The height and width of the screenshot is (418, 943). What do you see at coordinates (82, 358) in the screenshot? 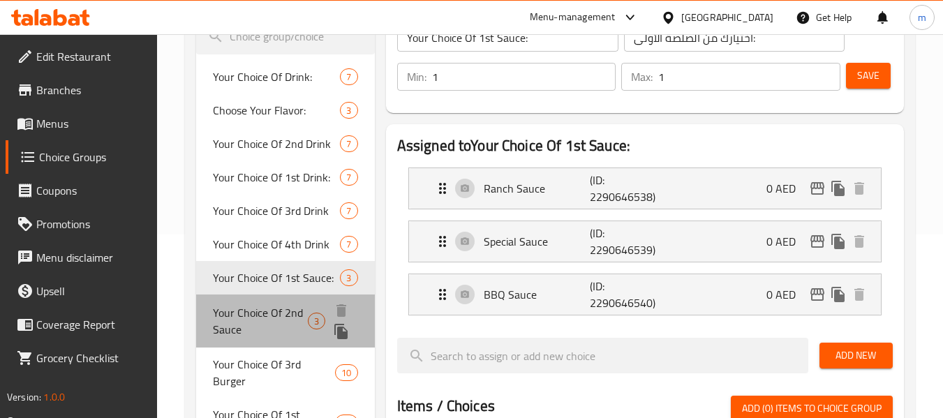
I see `a: Grocery Checklist` at bounding box center [82, 358].